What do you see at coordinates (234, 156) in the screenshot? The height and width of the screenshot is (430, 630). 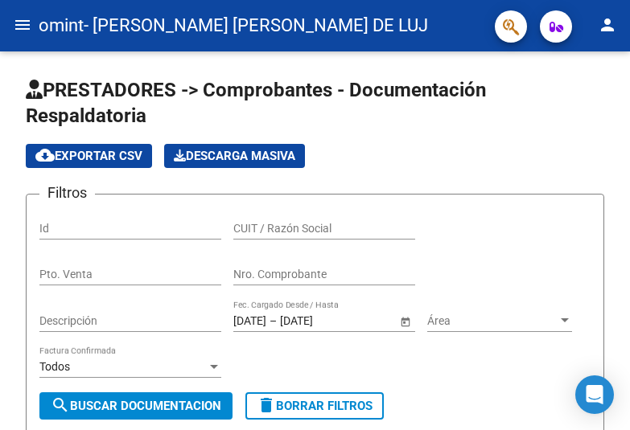 I see `app-download-masive: Descarga masiva de comprobantes (adjuntos)` at bounding box center [234, 156].